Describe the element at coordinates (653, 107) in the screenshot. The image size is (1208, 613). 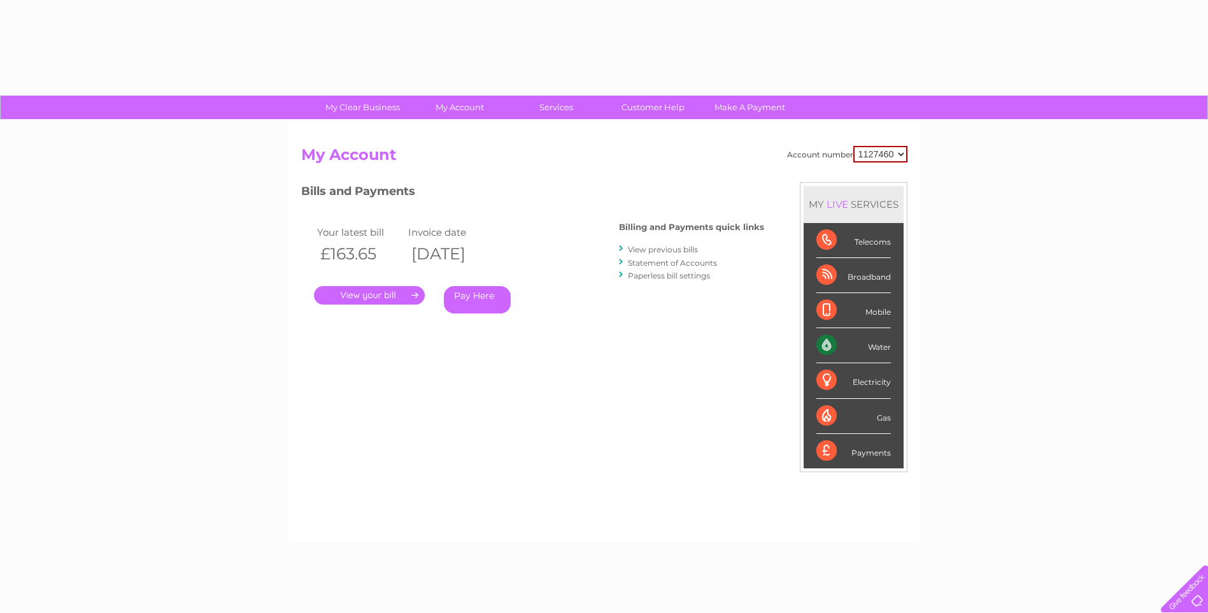
I see `a: Customer Help` at that location.